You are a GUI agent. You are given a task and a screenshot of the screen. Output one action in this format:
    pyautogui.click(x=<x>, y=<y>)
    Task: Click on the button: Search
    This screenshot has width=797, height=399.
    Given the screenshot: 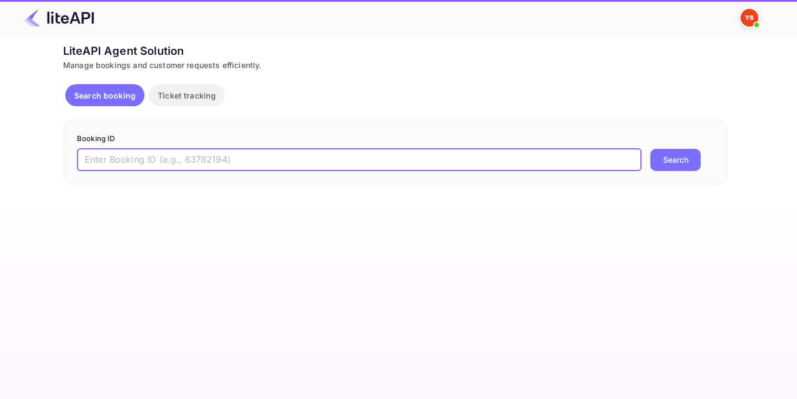 What is the action you would take?
    pyautogui.click(x=675, y=160)
    